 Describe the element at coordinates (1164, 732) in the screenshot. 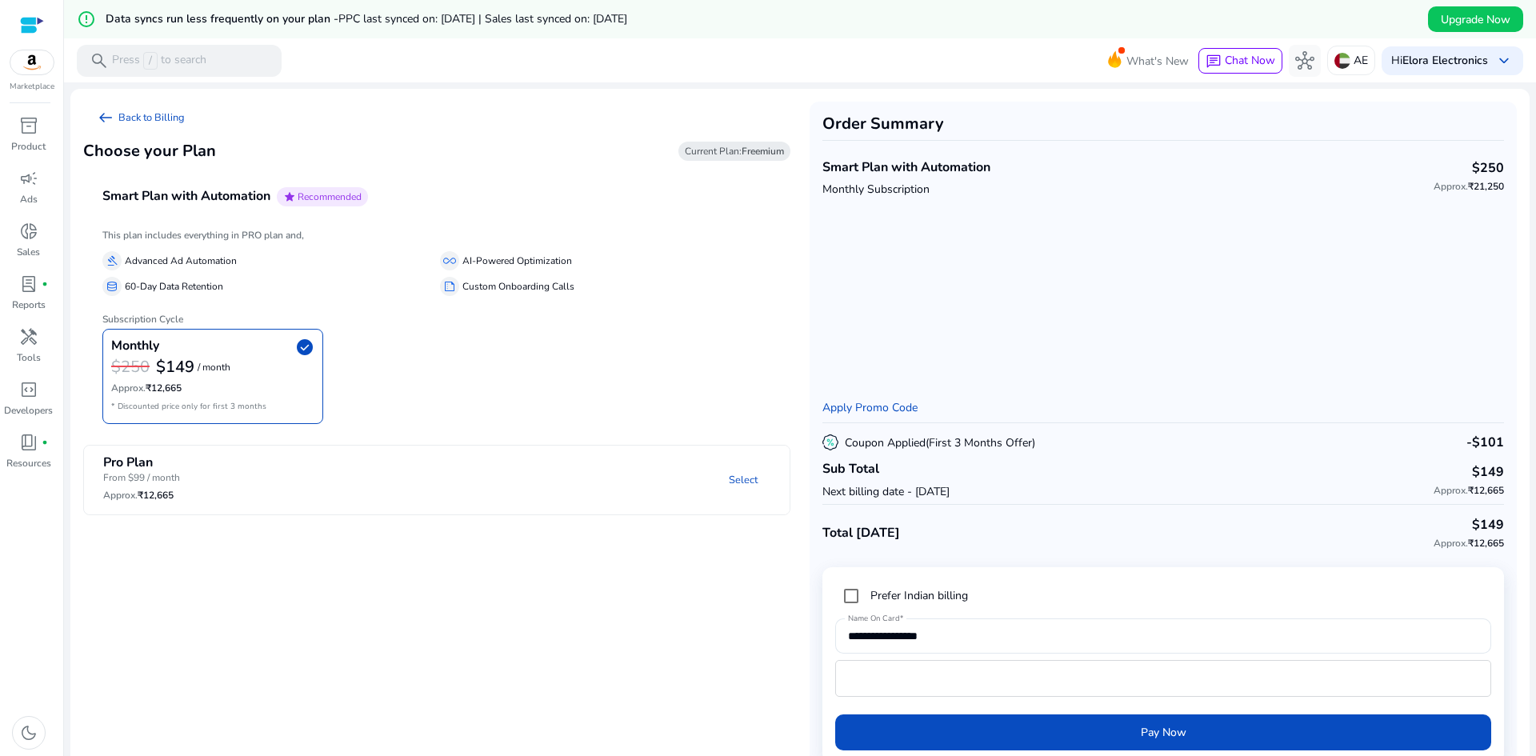

I see `span: Pay Now` at that location.